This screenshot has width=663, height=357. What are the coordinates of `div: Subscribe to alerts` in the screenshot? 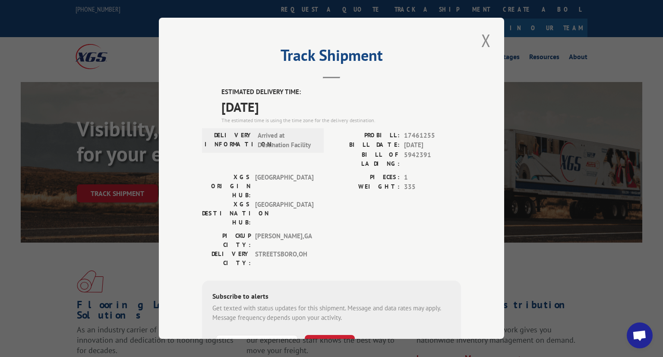 It's located at (332, 297).